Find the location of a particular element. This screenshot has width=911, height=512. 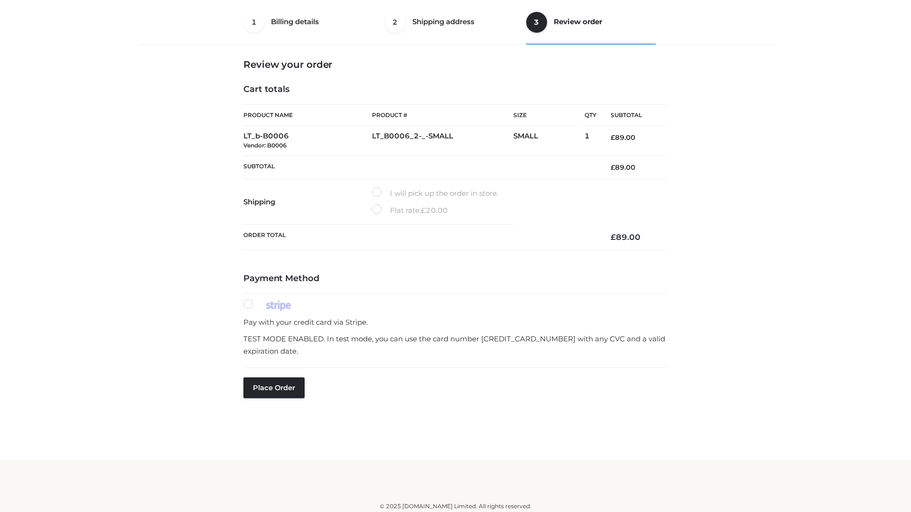

bdi: 20.00 is located at coordinates (434, 210).